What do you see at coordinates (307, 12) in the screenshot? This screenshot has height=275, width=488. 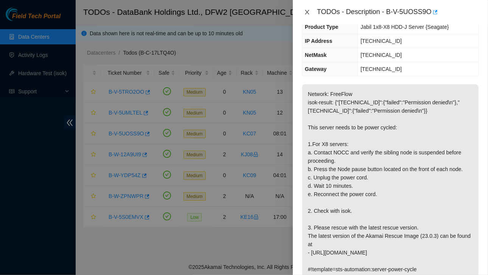 I see `button: Close` at bounding box center [307, 12].